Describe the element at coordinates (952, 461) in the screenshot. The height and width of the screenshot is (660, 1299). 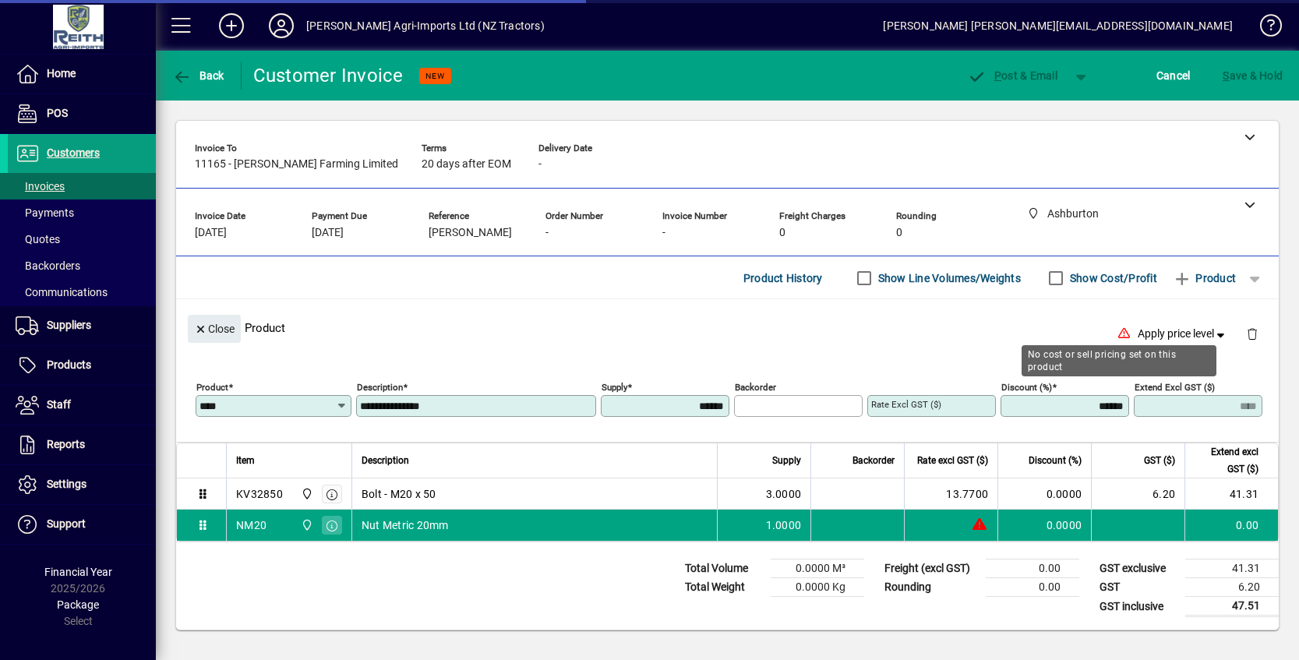
I see `span: Rate excl GST ($)` at that location.